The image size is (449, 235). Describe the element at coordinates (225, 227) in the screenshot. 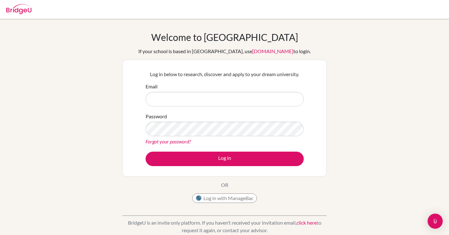

I see `p: BridgeU is an invite only platform. If you haven’t received your invitation email, to request it ...` at that location.